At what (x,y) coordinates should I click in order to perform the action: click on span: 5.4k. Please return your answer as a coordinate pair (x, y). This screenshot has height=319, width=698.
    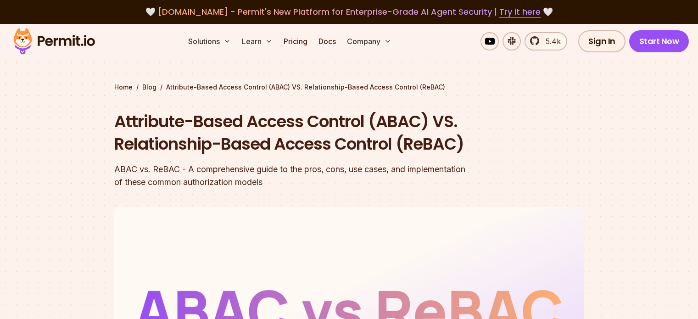
    Looking at the image, I should click on (550, 41).